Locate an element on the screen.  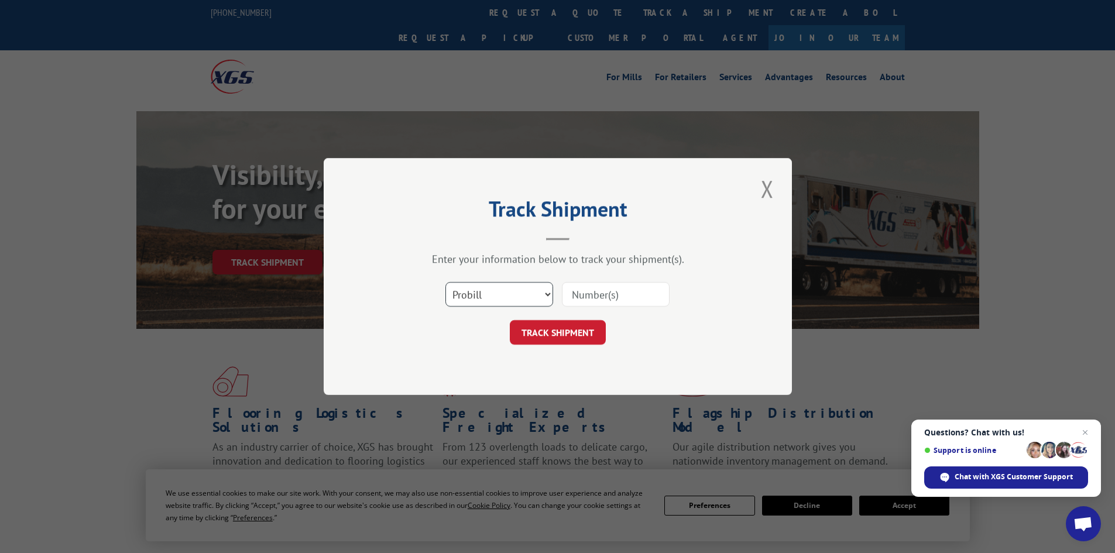
span: Support is online is located at coordinates (973, 450).